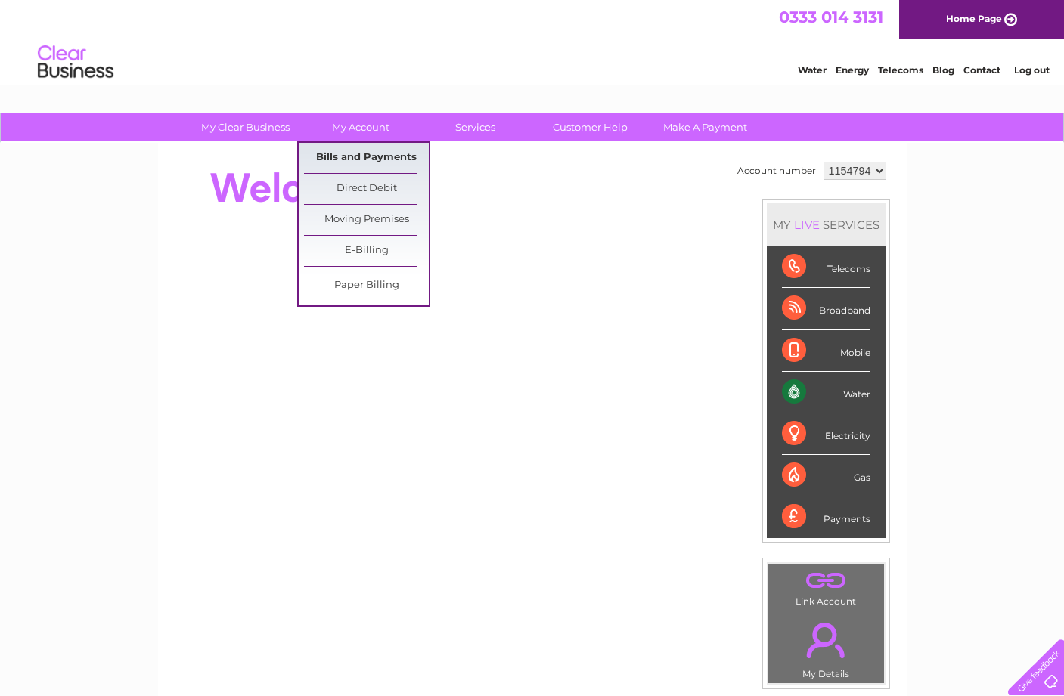 This screenshot has width=1064, height=696. I want to click on a: Services, so click(475, 127).